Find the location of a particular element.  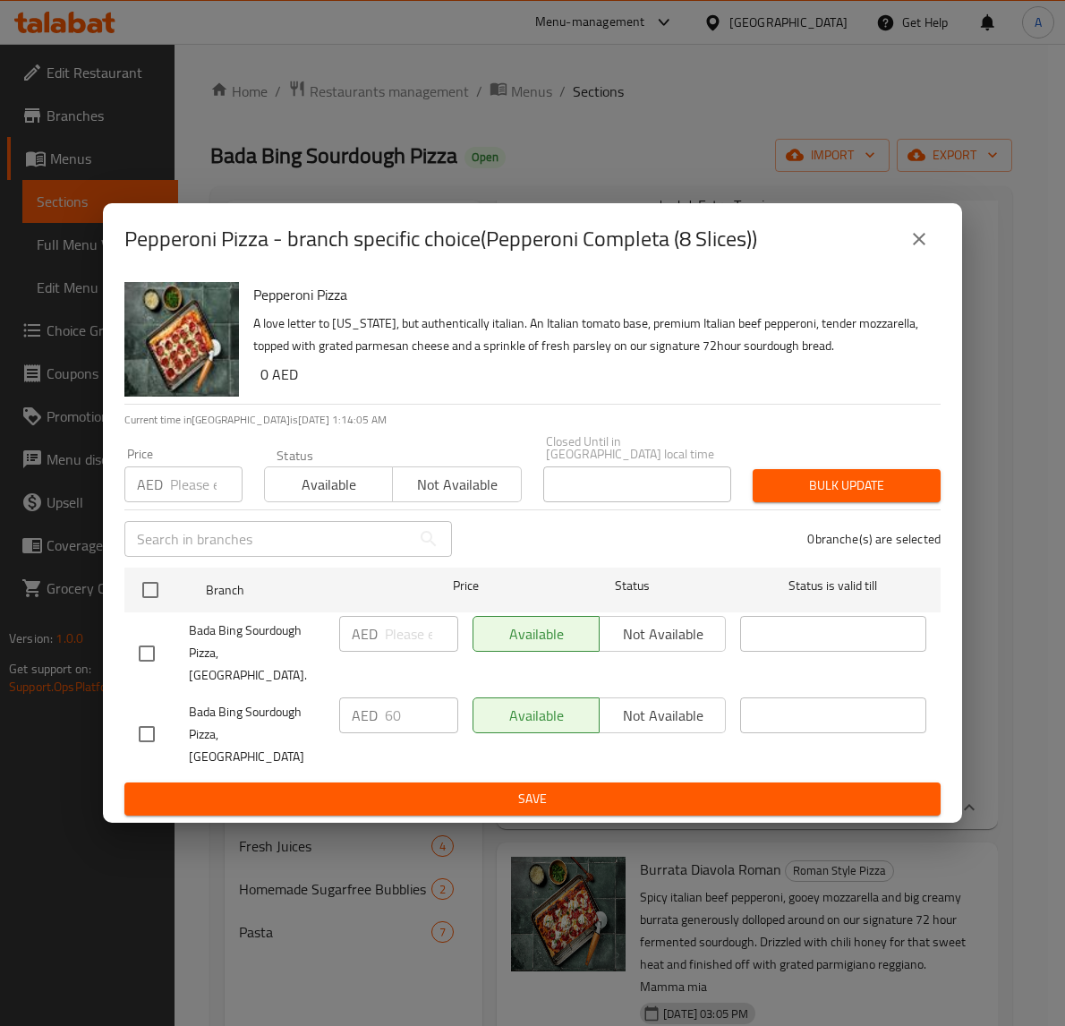

img: Pepperoni Pizza is located at coordinates (182, 339).